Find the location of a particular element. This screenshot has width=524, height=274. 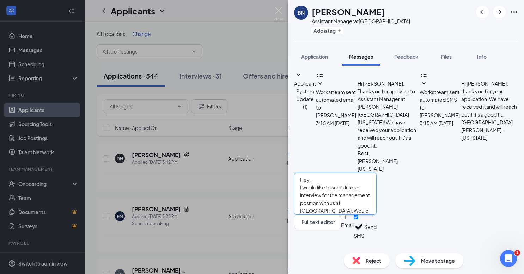

textarea: Hey , I would like to schedule an interview for the management position with us at [GEOGRAPHIC_DA... is located at coordinates (335, 194).